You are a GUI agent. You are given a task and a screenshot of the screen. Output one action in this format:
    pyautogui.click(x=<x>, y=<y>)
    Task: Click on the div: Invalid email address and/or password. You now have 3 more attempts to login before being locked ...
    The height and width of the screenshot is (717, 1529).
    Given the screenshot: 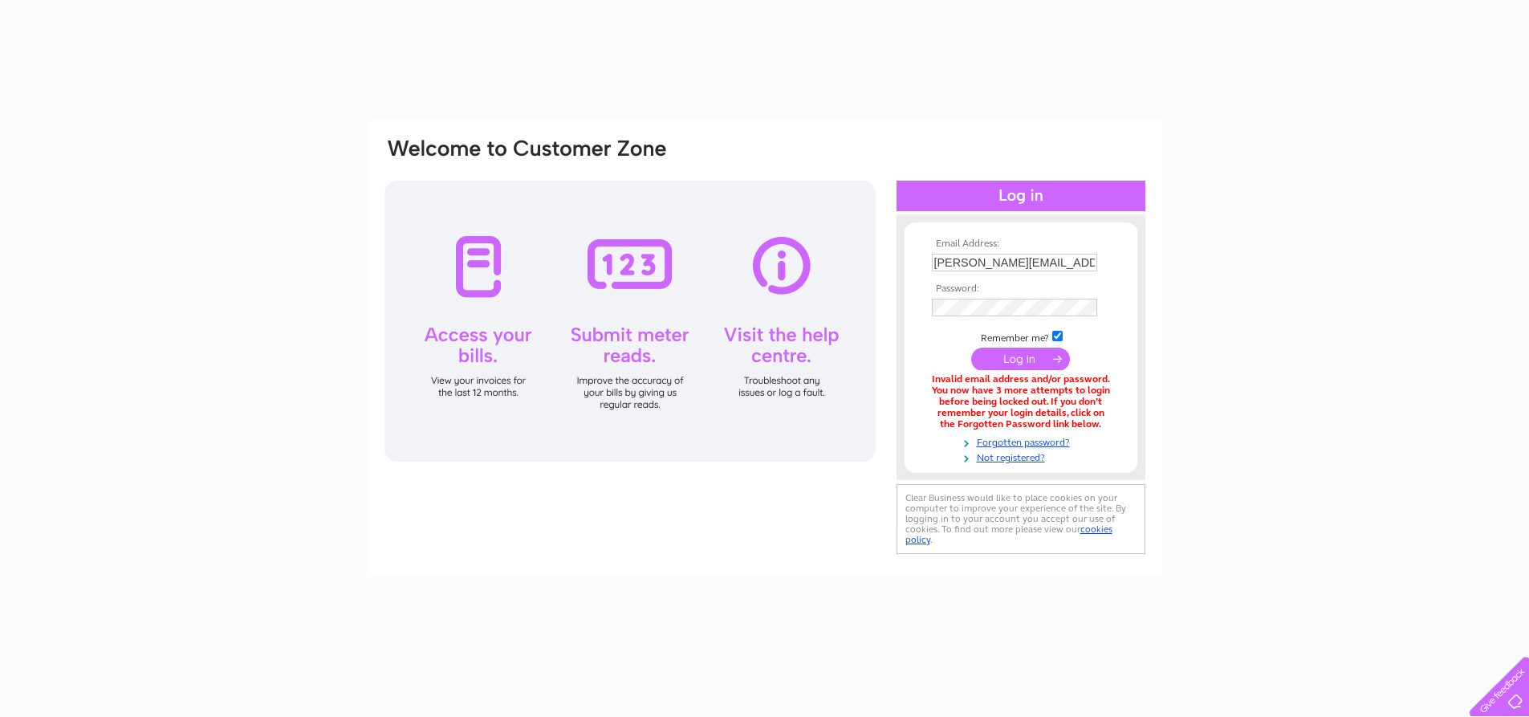 What is the action you would take?
    pyautogui.click(x=1021, y=401)
    